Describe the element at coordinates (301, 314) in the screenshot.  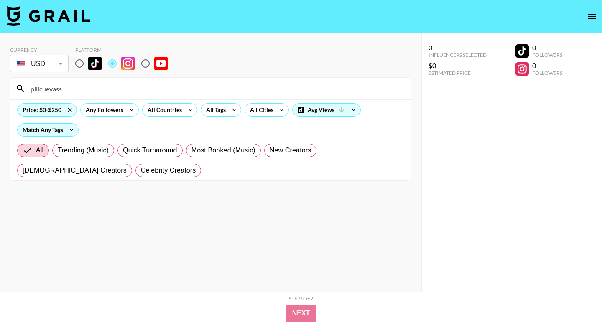
I see `button: Next` at that location.